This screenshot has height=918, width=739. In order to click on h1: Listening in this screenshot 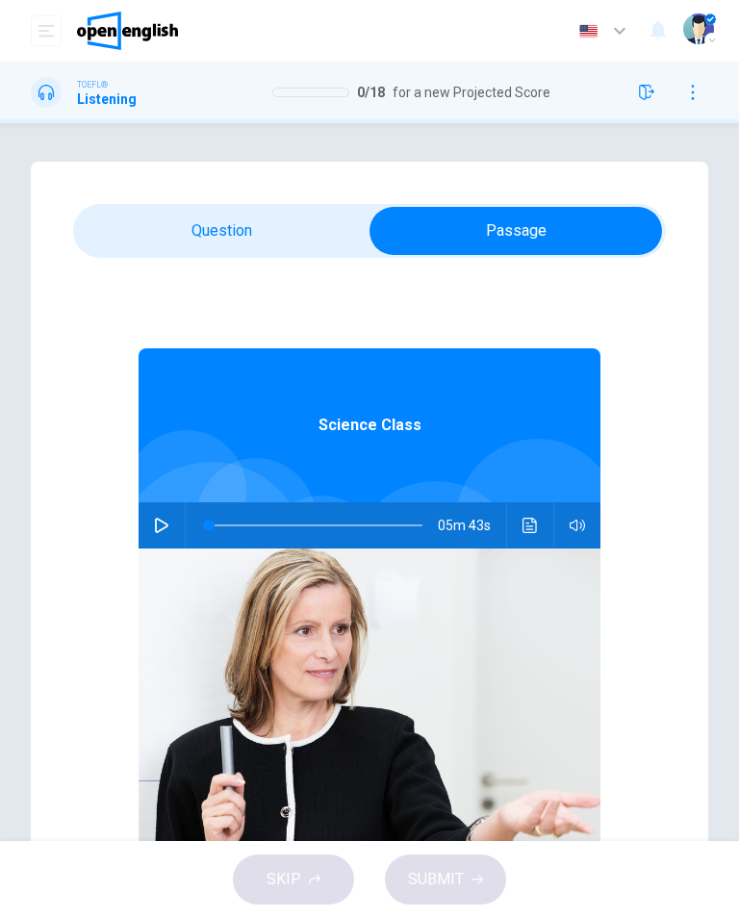, I will do `click(107, 99)`.